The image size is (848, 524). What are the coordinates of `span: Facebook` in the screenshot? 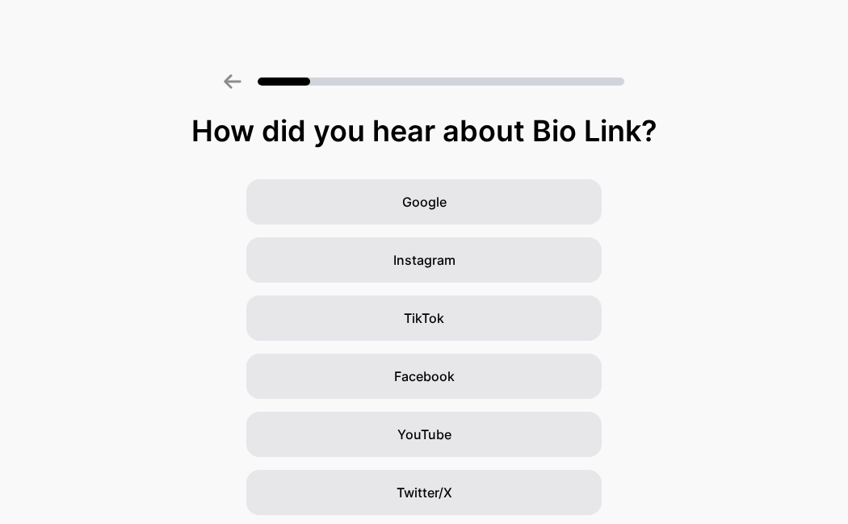 It's located at (424, 376).